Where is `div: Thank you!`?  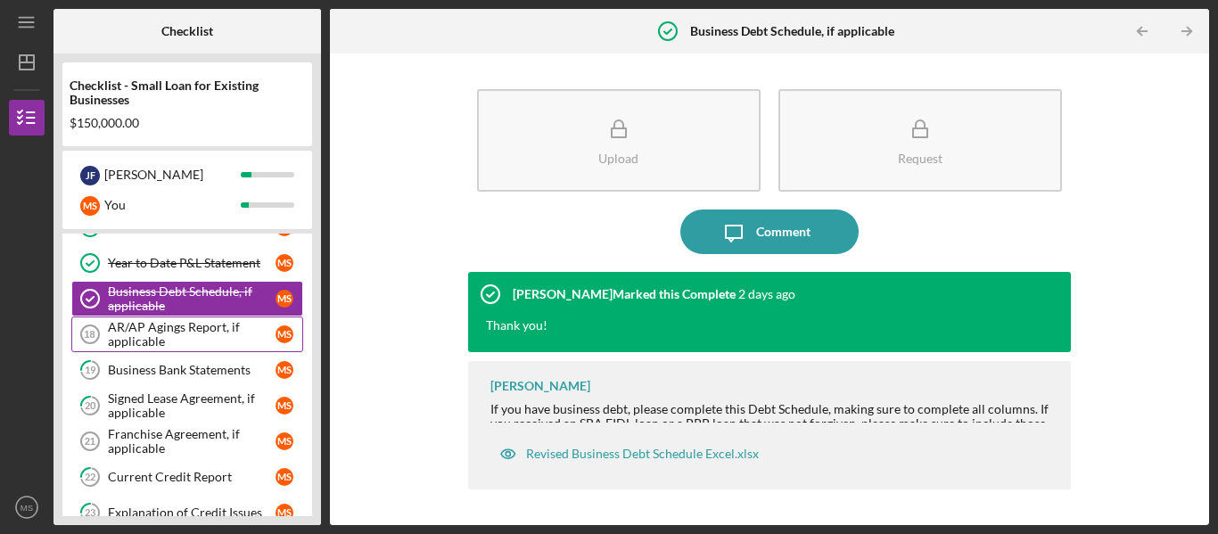
div: Thank you! is located at coordinates (516, 326).